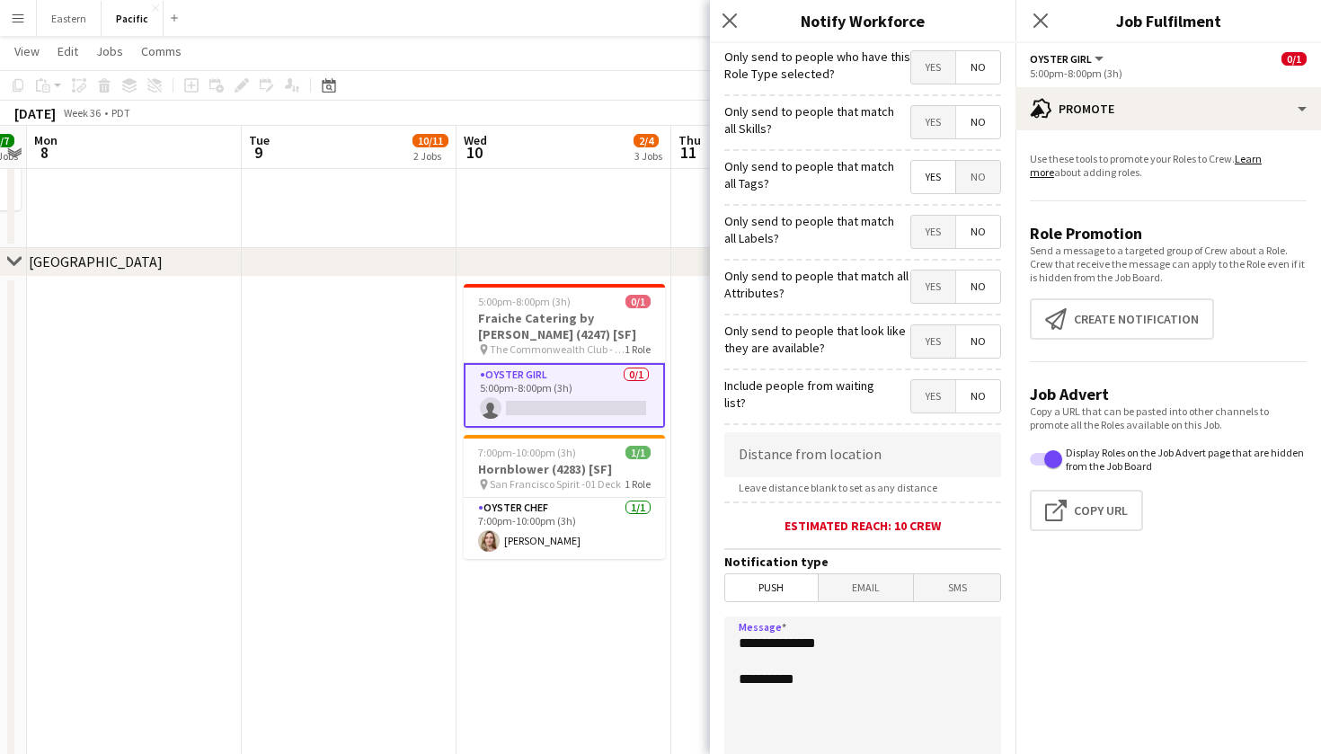  I want to click on label: Only send to people who have this Role Type selected?, so click(817, 65).